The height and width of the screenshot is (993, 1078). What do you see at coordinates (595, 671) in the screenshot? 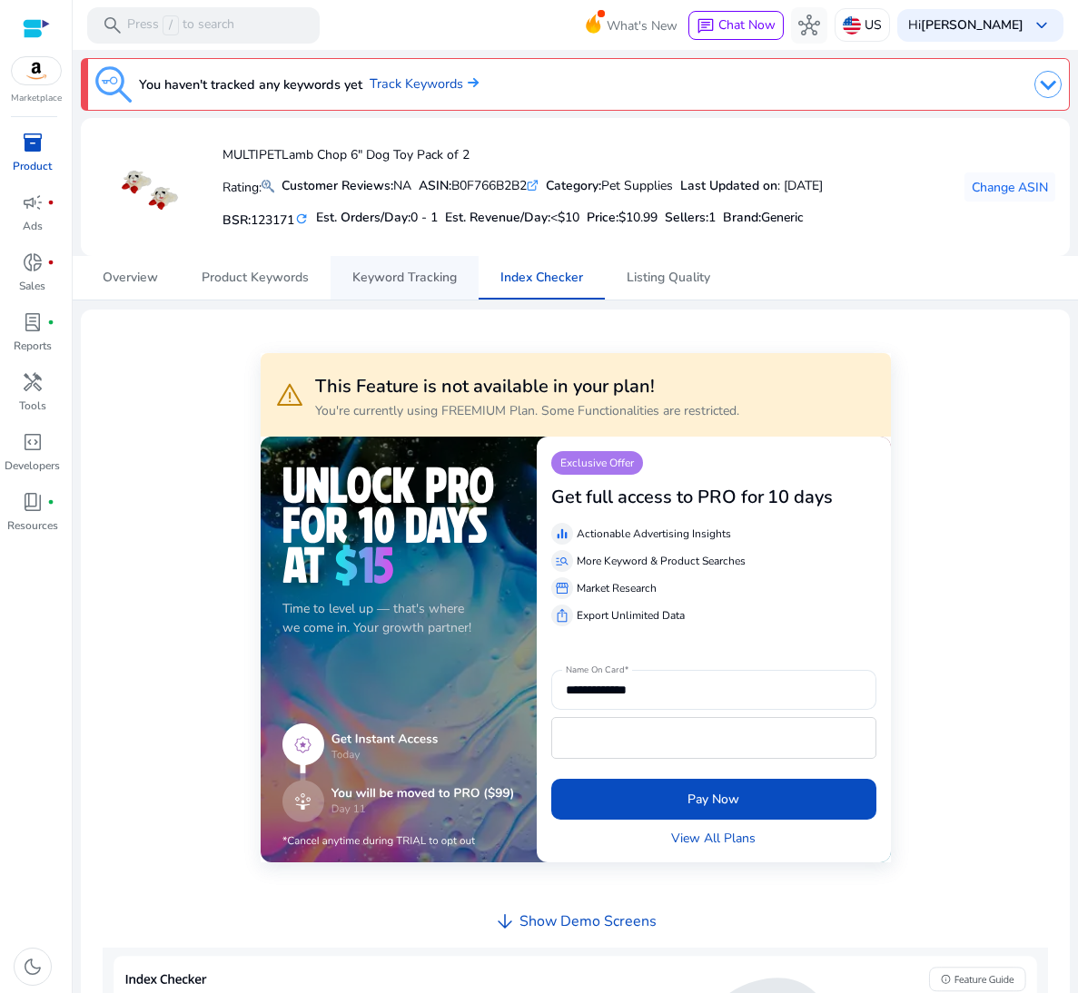
I see `mat-label: Name On Card` at bounding box center [595, 671].